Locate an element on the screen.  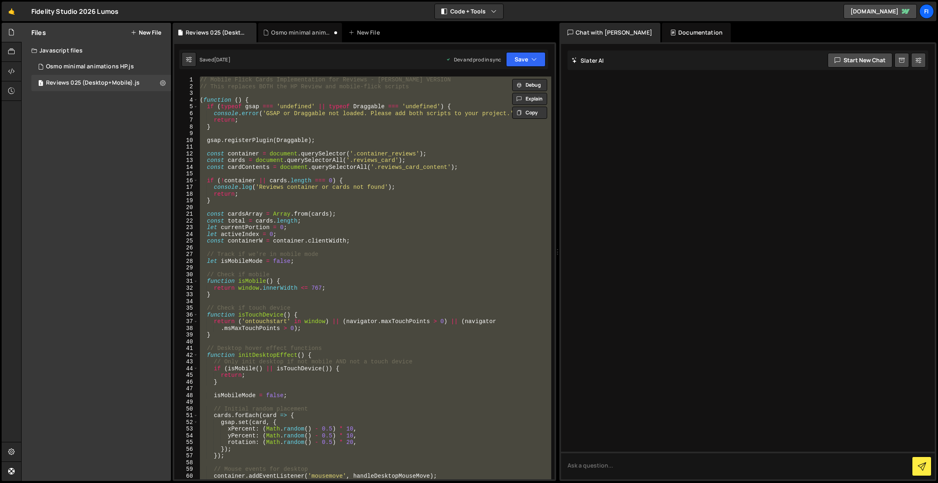
button: Explain is located at coordinates (530, 99).